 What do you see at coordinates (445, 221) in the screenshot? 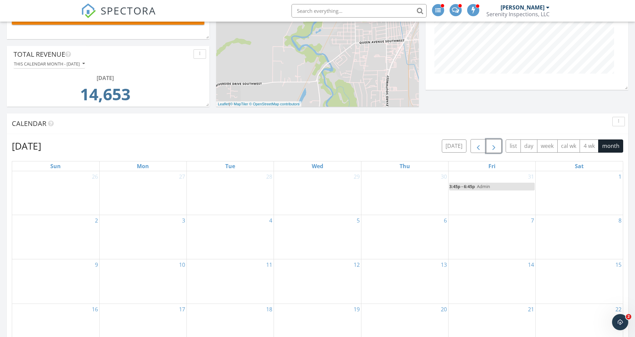
I see `a: Go to November 6, 2025` at bounding box center [445, 221].